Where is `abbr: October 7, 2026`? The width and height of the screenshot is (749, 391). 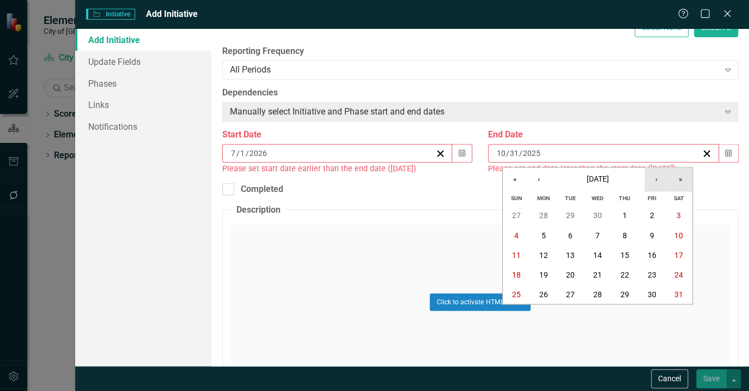
abbr: October 7, 2026 is located at coordinates (598, 235).